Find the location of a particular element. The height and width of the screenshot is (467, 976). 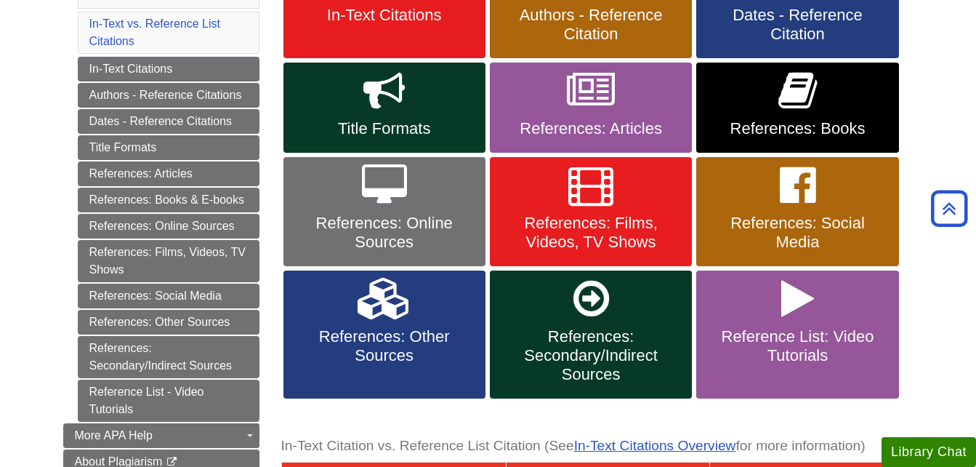

a: More APA Help is located at coordinates (161, 435).